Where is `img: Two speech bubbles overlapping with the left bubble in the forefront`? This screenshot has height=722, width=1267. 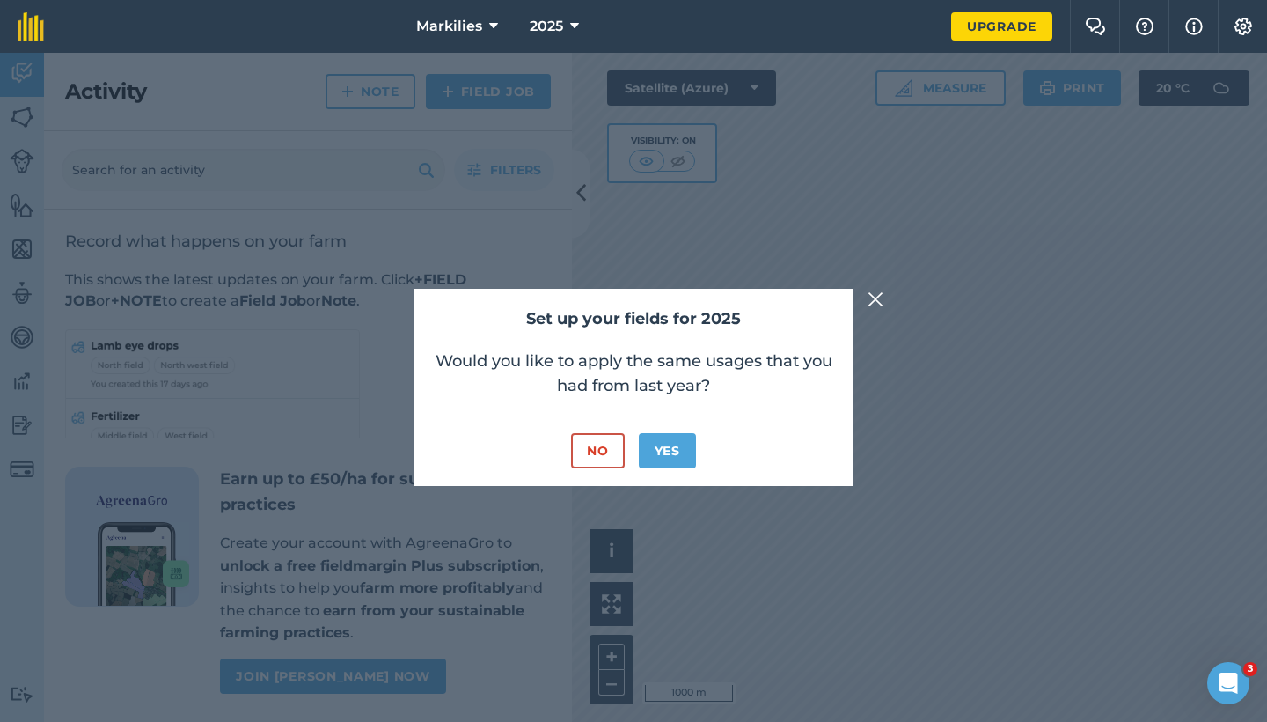
img: Two speech bubbles overlapping with the left bubble in the forefront is located at coordinates (1096, 26).